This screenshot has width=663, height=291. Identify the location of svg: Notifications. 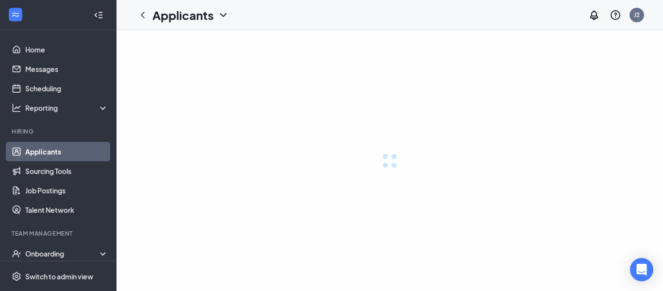
(594, 15).